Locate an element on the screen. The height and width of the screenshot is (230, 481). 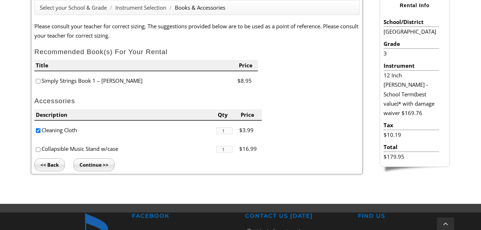
li: $16.99 is located at coordinates (251, 149).